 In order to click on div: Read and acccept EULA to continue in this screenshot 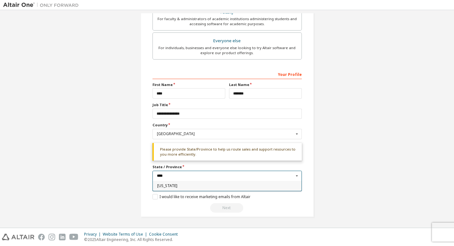, I will do `click(227, 208)`.